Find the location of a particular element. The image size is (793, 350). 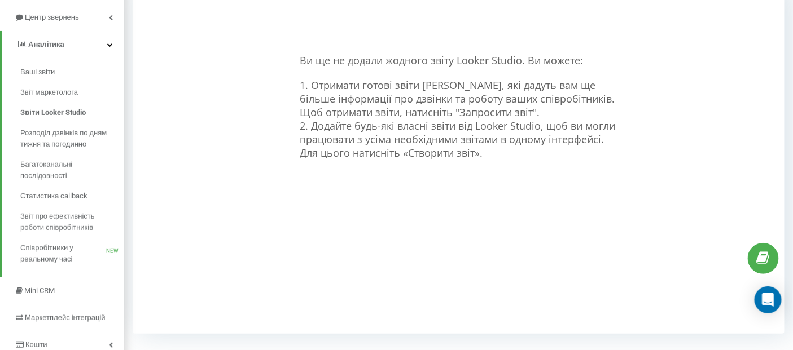

span: Кошти is located at coordinates (36, 345).